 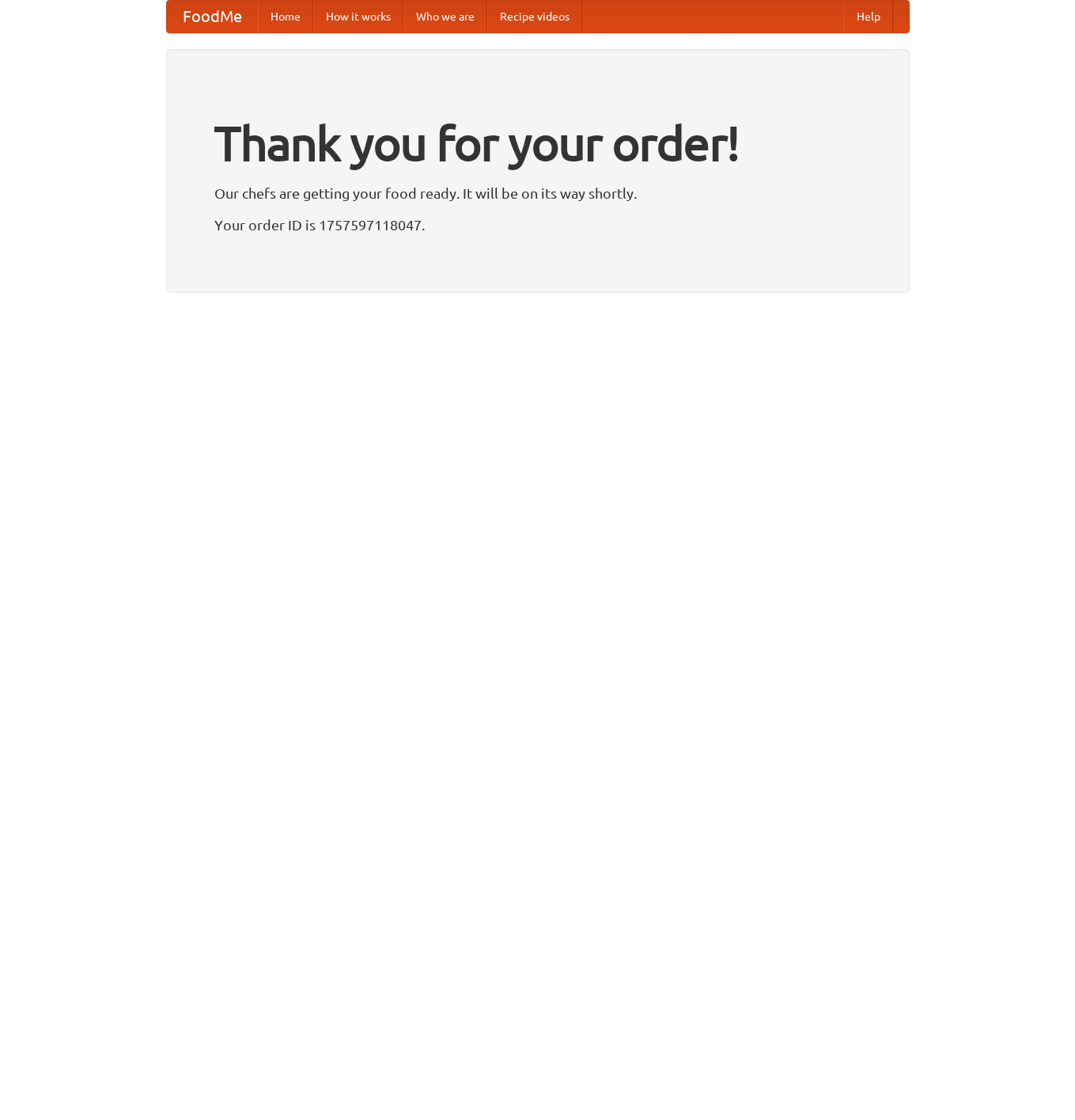 I want to click on a: Recipe videos, so click(x=535, y=17).